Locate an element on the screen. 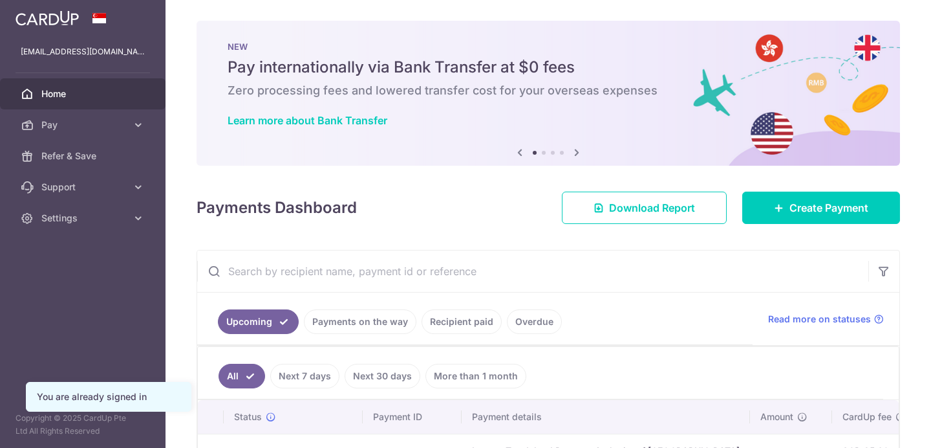 The image size is (931, 448). span: CardUp fee is located at coordinates (867, 417).